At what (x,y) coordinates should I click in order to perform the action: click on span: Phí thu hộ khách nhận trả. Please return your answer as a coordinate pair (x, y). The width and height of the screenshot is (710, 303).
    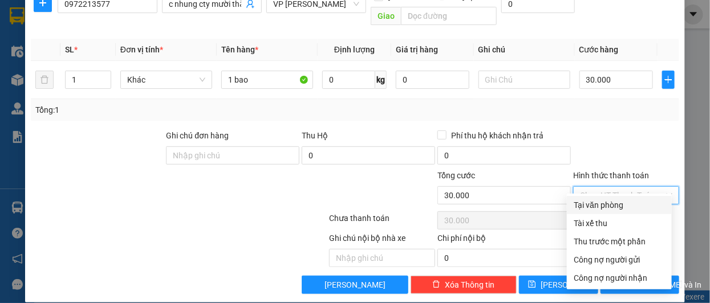
    Looking at the image, I should click on (497, 136).